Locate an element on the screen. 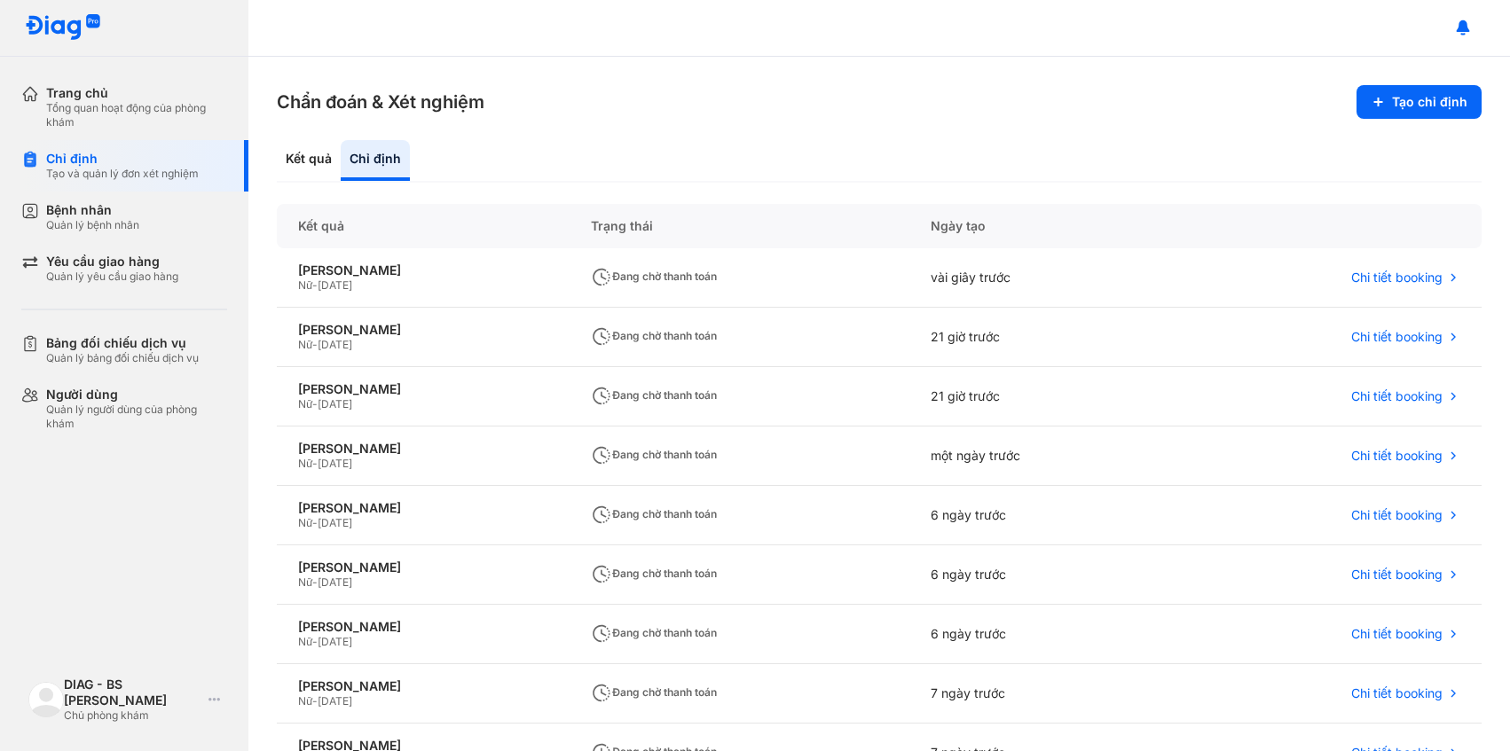 This screenshot has width=1510, height=751. div: Người dùng is located at coordinates (137, 395).